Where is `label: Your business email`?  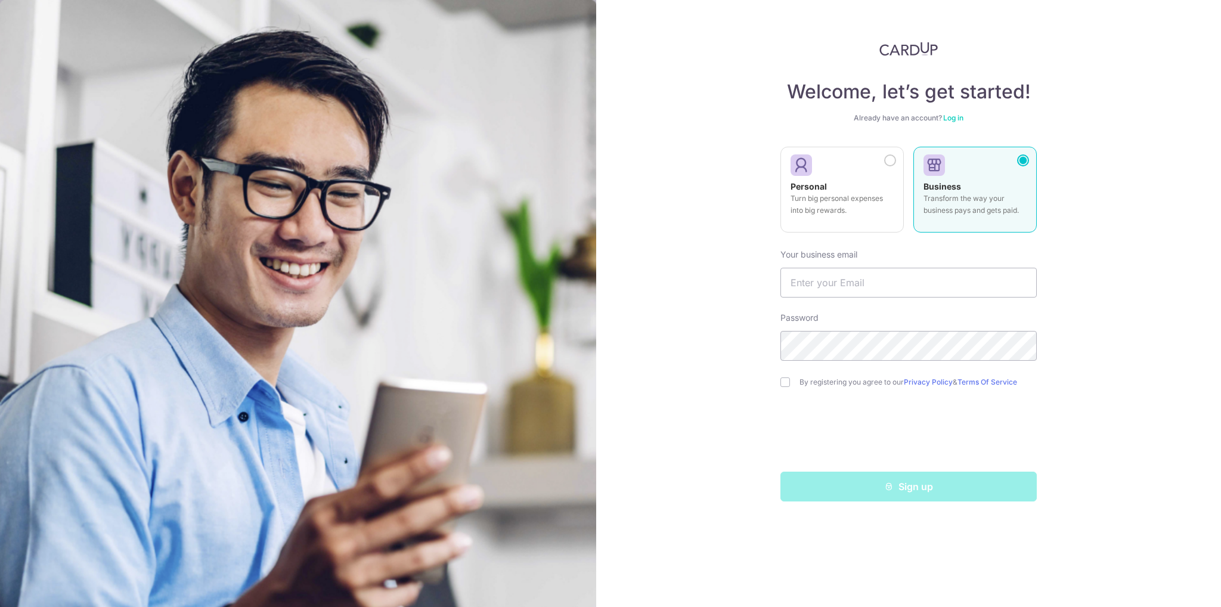 label: Your business email is located at coordinates (819, 255).